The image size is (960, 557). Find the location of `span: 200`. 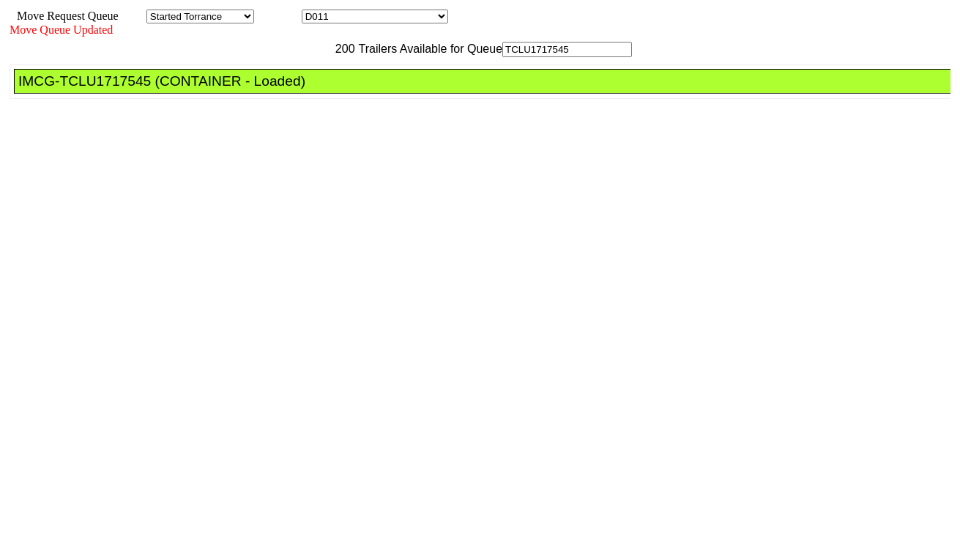

span: 200 is located at coordinates (341, 48).